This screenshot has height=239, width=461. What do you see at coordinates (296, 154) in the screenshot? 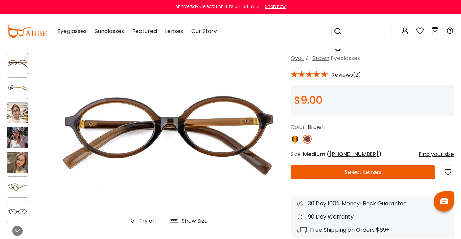
I see `span: Size:` at bounding box center [296, 154].